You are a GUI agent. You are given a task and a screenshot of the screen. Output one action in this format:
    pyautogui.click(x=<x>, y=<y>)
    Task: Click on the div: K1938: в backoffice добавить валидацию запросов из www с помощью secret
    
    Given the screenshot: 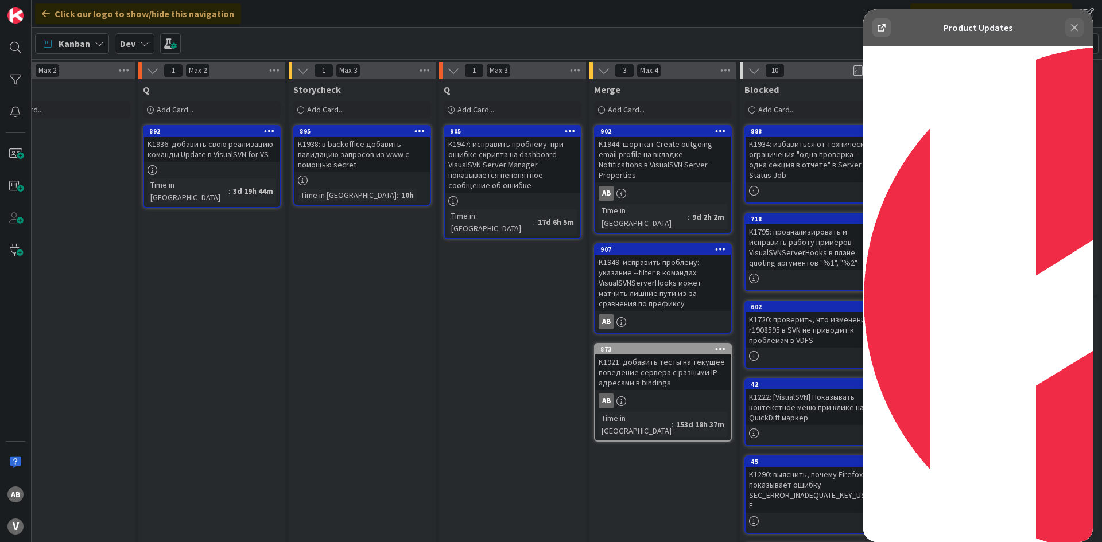 What is the action you would take?
    pyautogui.click(x=362, y=154)
    